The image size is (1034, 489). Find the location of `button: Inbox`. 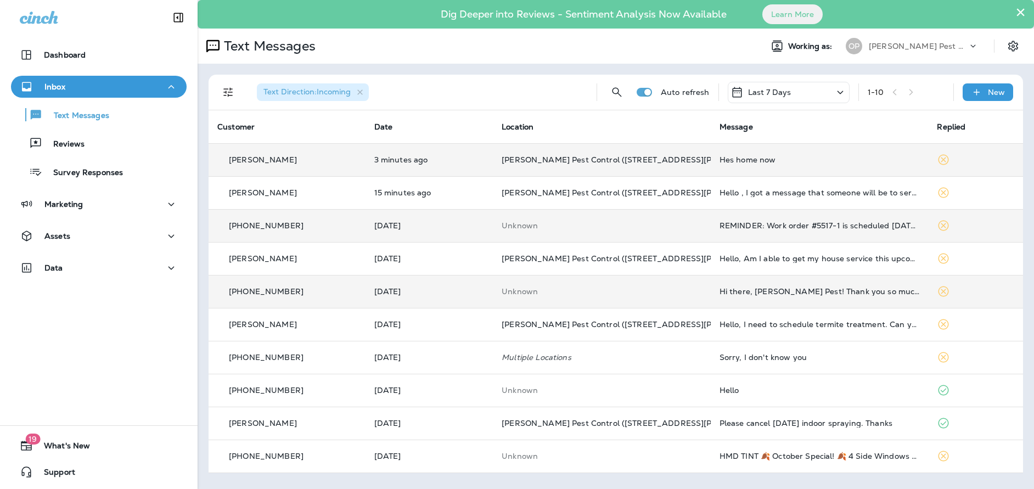

button: Inbox is located at coordinates (99, 87).